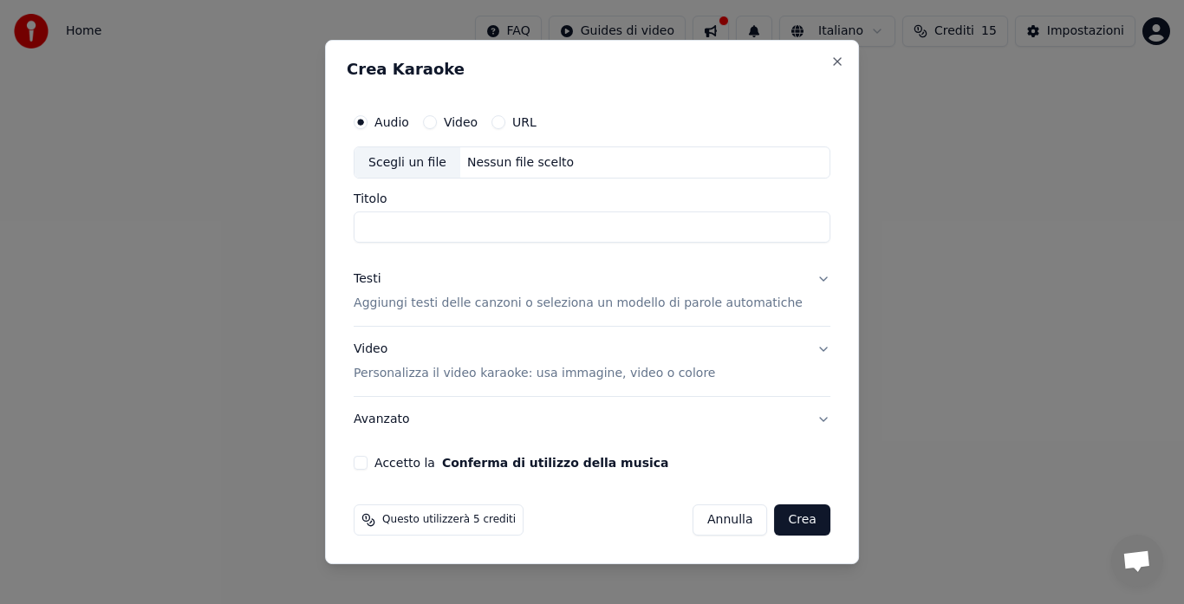 This screenshot has width=1184, height=604. Describe the element at coordinates (460, 122) in the screenshot. I see `label: Video` at that location.